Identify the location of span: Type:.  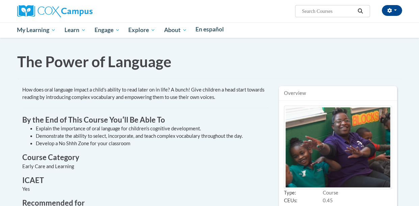
(303, 193).